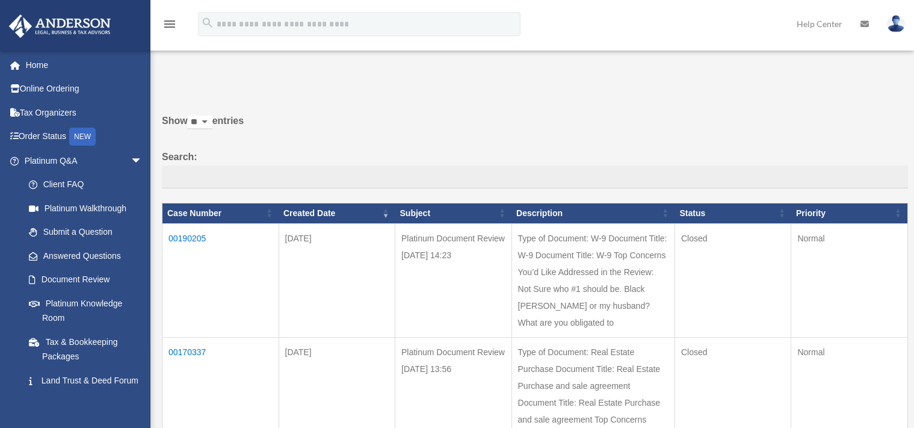  Describe the element at coordinates (733, 280) in the screenshot. I see `td: Closed` at that location.